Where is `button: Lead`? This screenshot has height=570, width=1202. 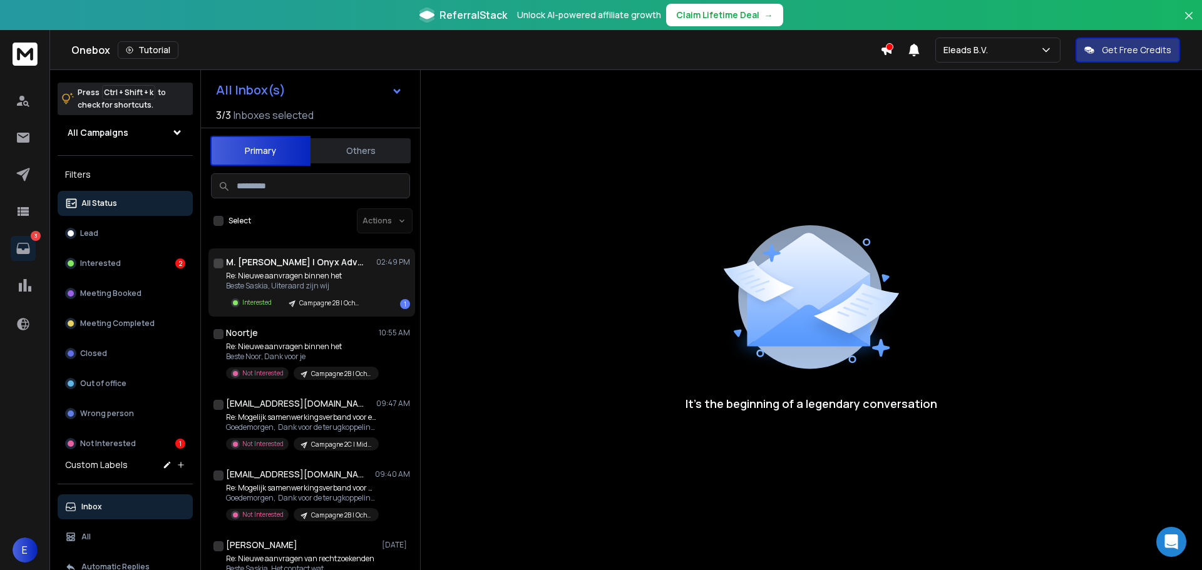
button: Lead is located at coordinates (125, 233).